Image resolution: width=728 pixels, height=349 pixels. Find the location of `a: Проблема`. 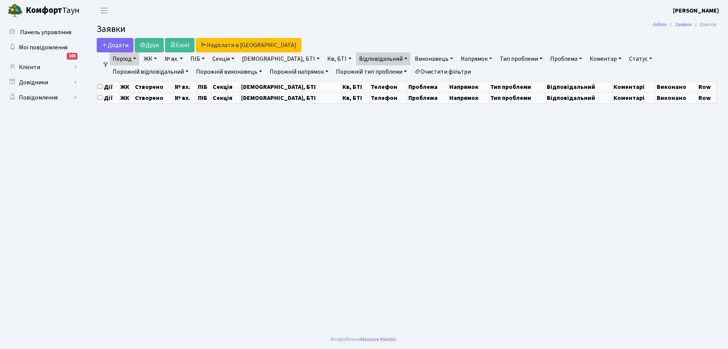

a: Проблема is located at coordinates (566, 59).